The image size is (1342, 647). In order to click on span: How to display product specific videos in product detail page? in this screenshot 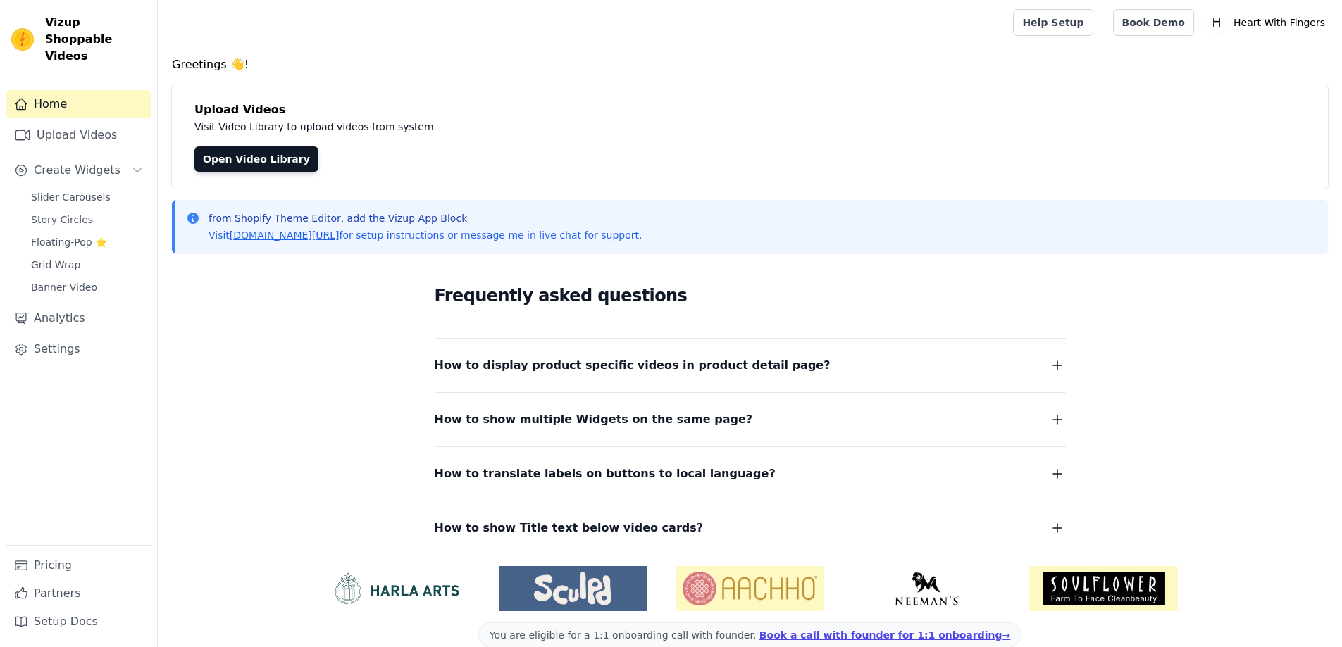, I will do `click(633, 366)`.